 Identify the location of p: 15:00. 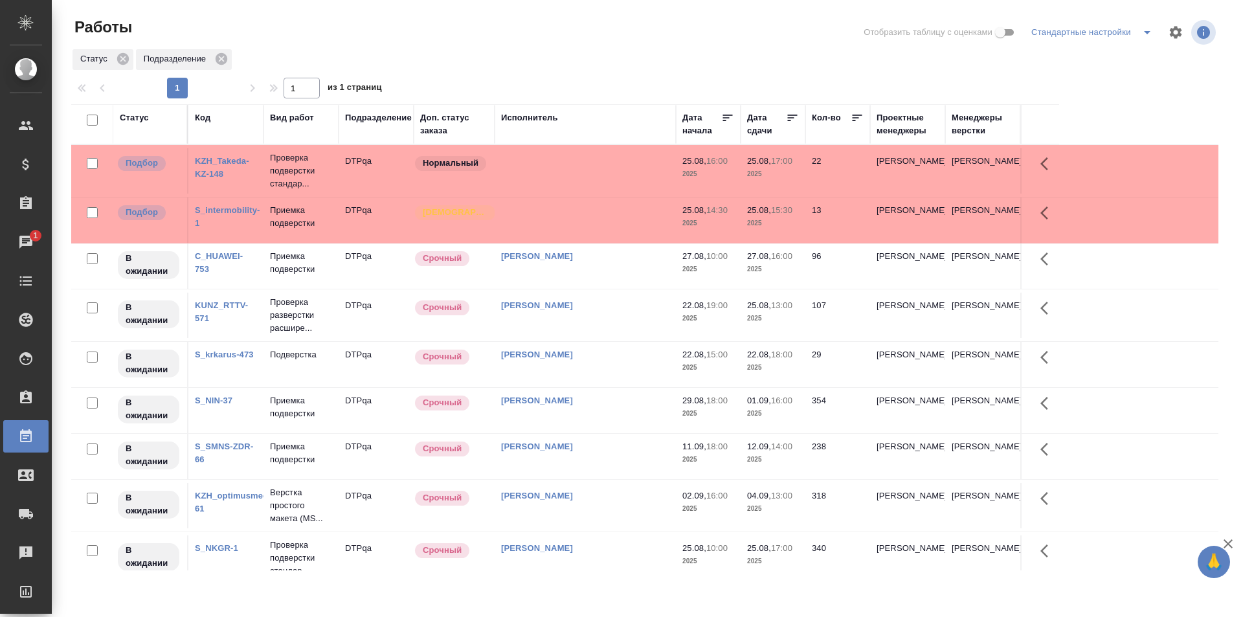
(716, 354).